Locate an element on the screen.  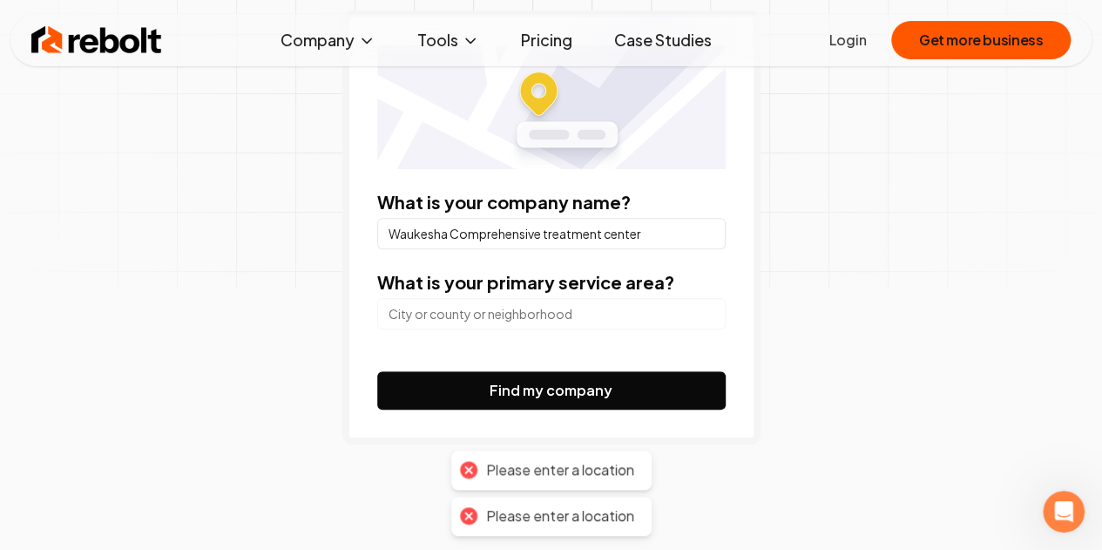
img: Location map is located at coordinates (551, 107).